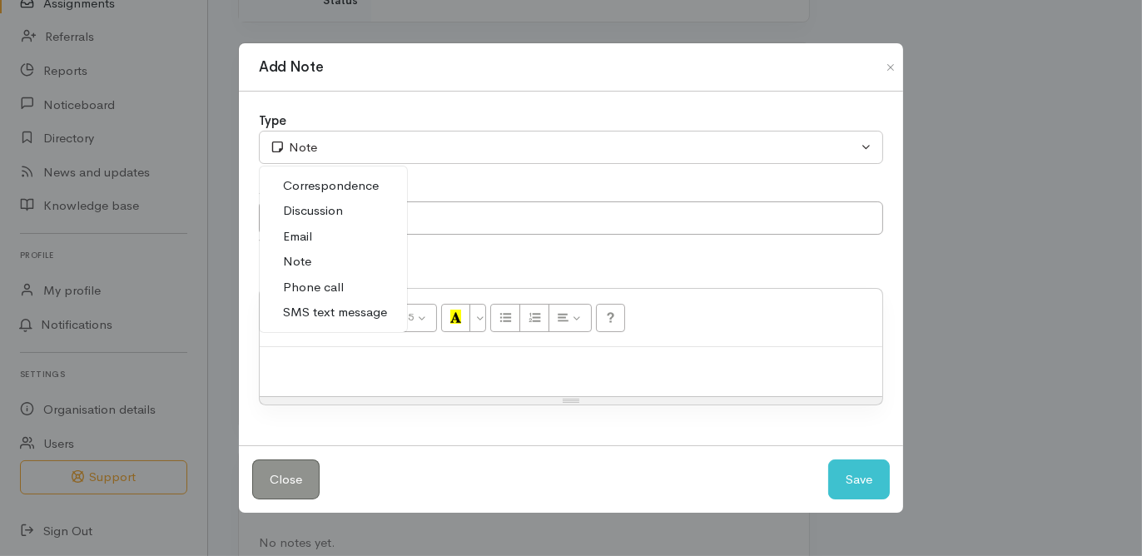 This screenshot has height=556, width=1142. I want to click on span: Note, so click(297, 261).